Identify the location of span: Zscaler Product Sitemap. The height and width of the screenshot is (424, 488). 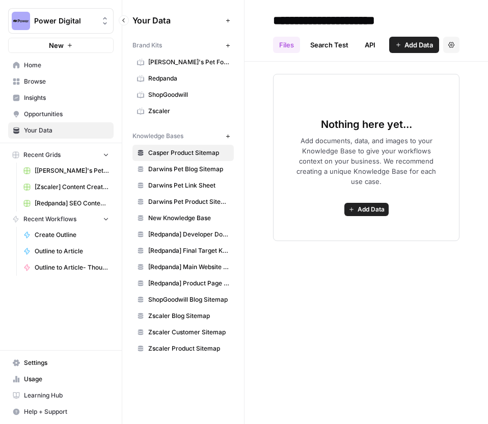
(189, 349).